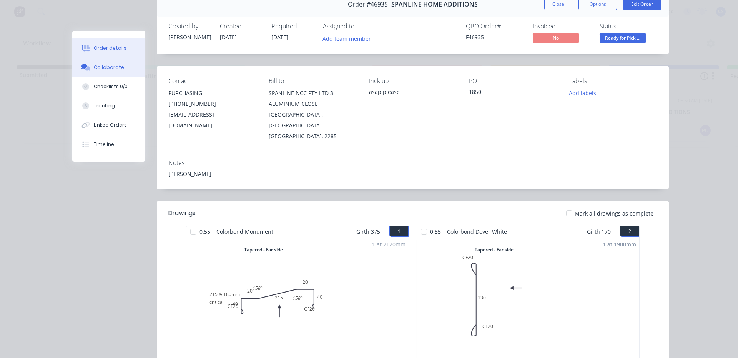 The width and height of the screenshot is (738, 358). What do you see at coordinates (368, 231) in the screenshot?
I see `span: Girth 375` at bounding box center [368, 231].